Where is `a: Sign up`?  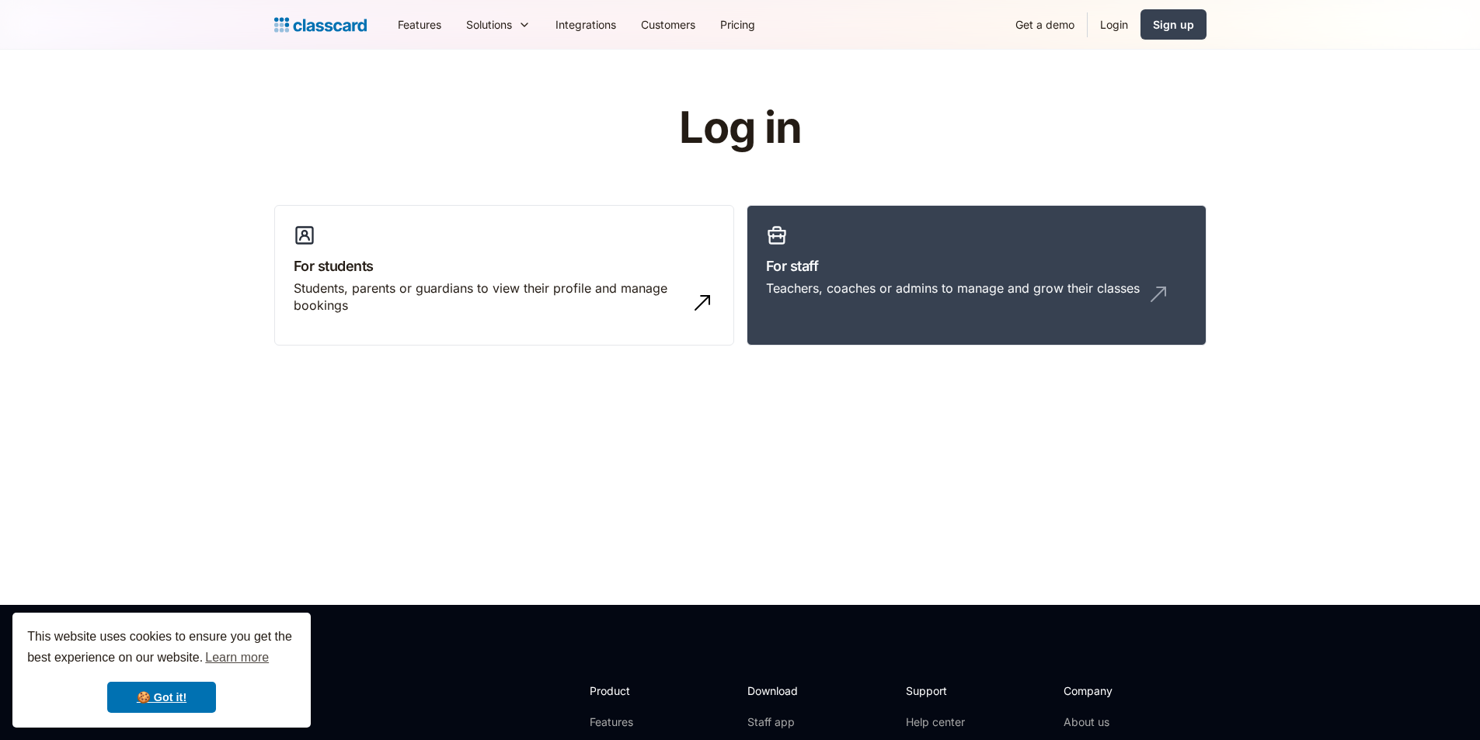 a: Sign up is located at coordinates (1173, 24).